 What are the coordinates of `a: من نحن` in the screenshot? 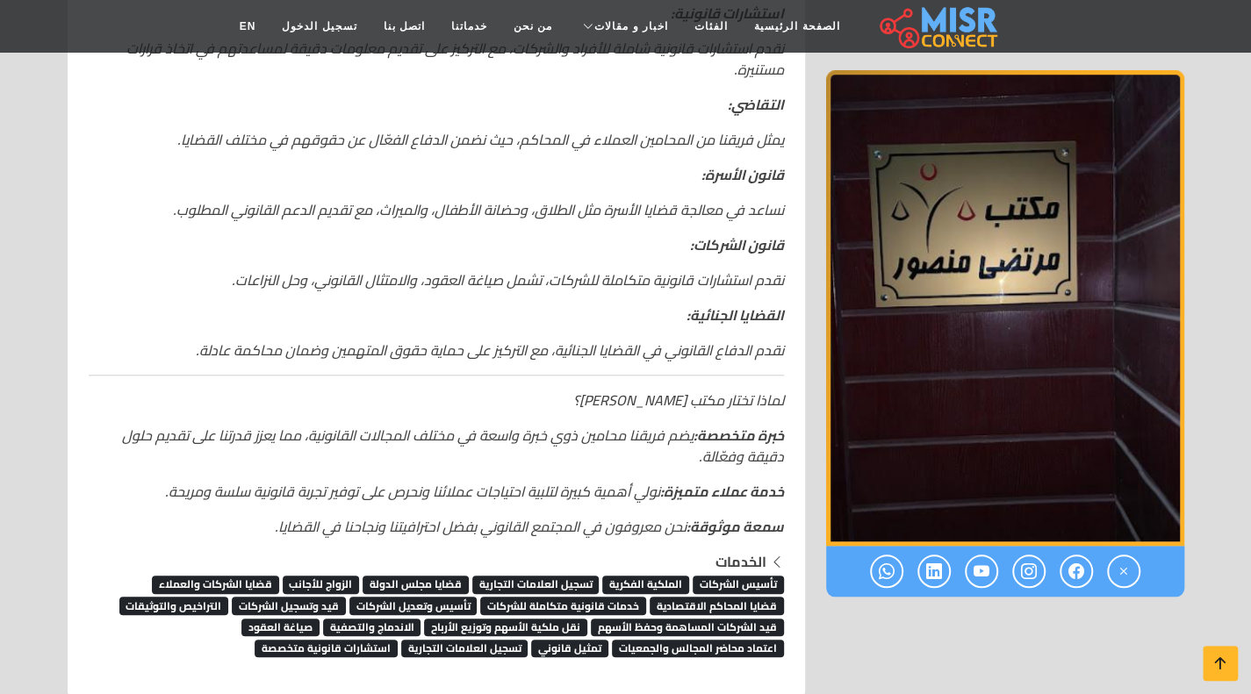 It's located at (533, 26).